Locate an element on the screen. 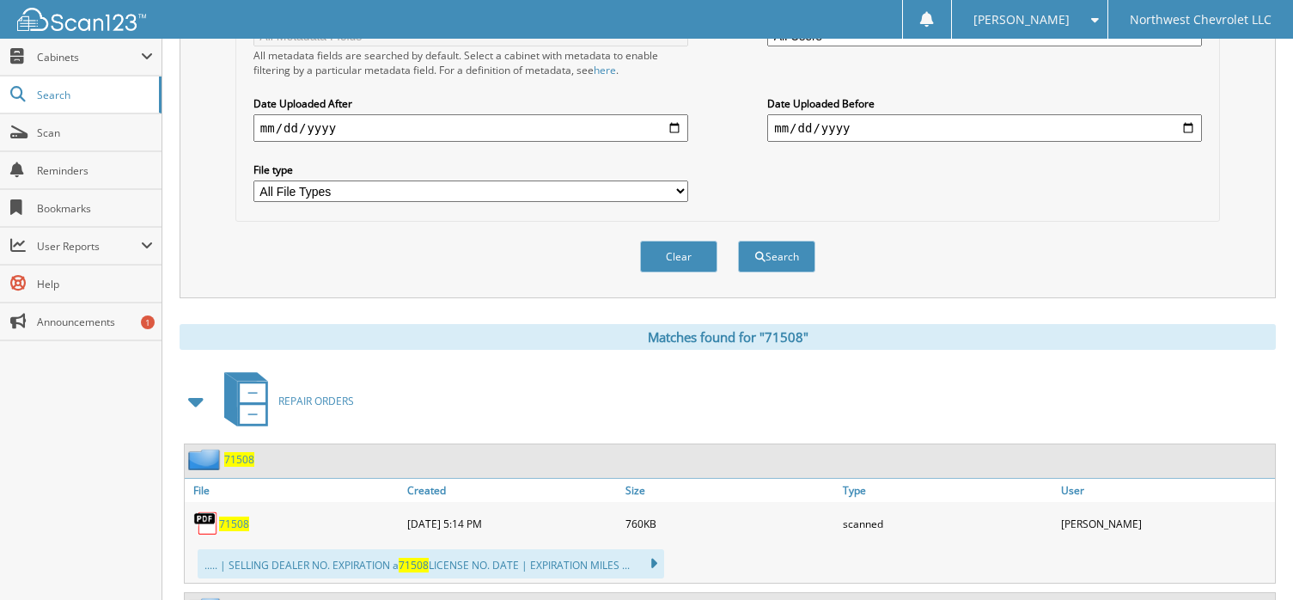 The width and height of the screenshot is (1293, 600). div: Matches found for "71508" is located at coordinates (728, 337).